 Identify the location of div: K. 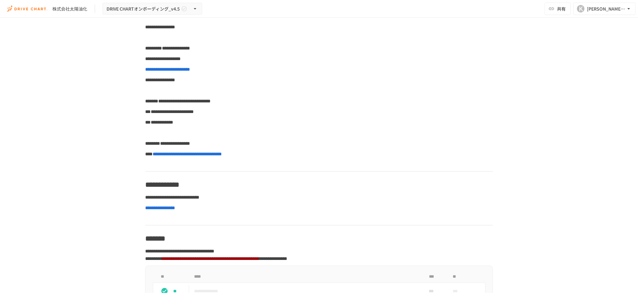
(581, 9).